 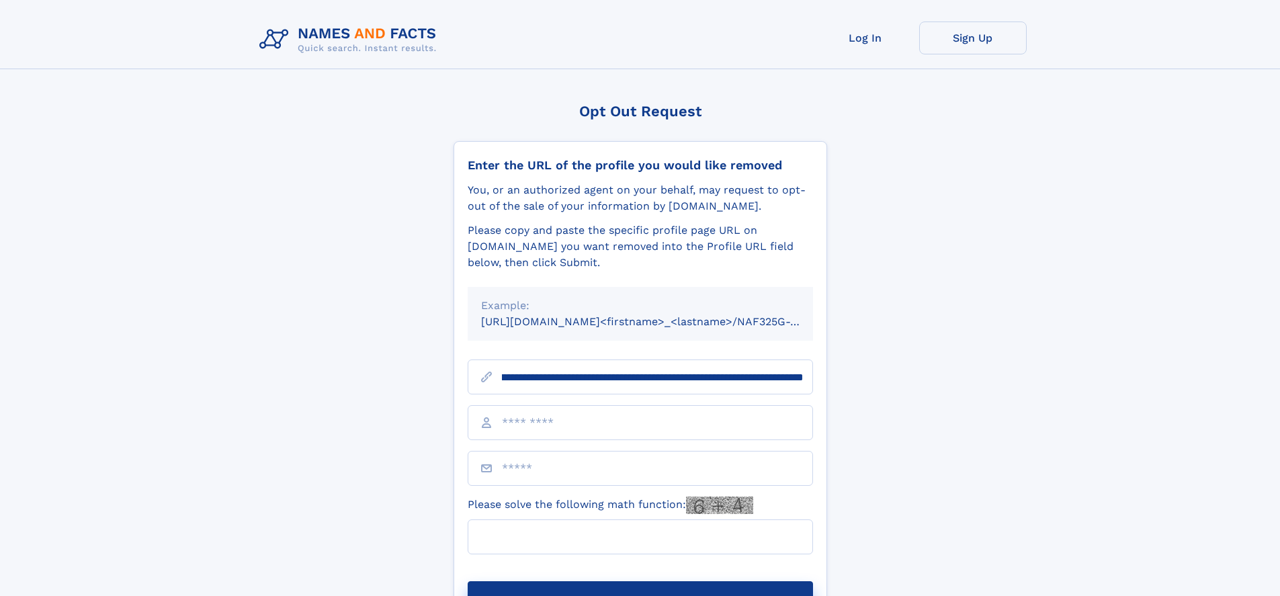 What do you see at coordinates (640, 306) in the screenshot?
I see `div: Example:` at bounding box center [640, 306].